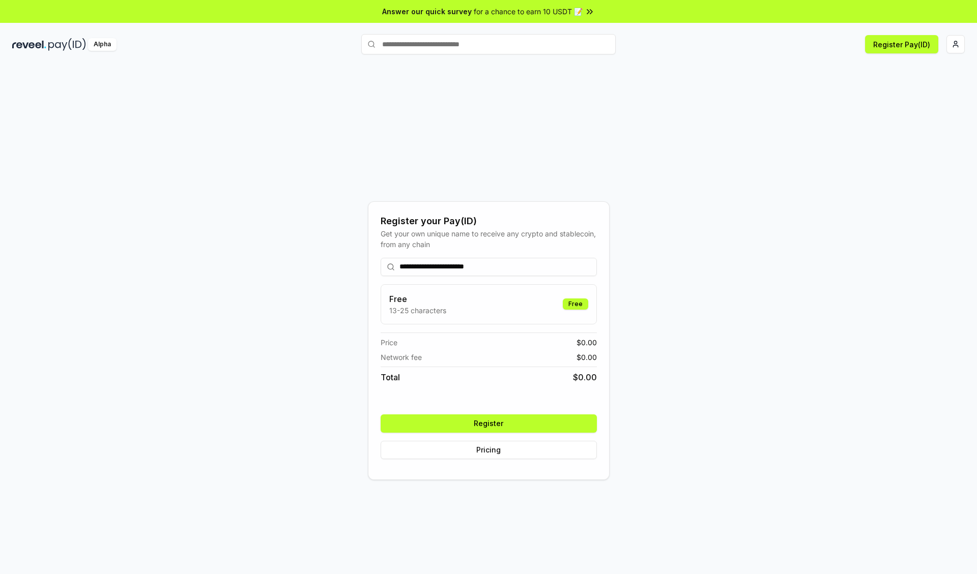 Image resolution: width=977 pixels, height=574 pixels. I want to click on p: 13-25 characters, so click(418, 310).